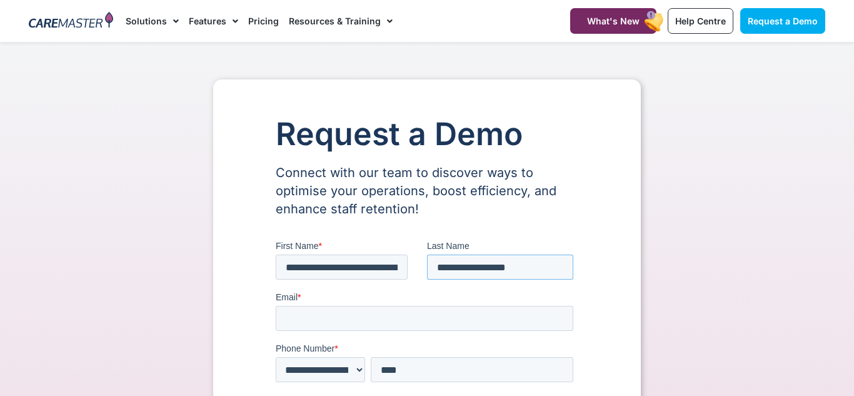  I want to click on h1: Request a Demo, so click(427, 134).